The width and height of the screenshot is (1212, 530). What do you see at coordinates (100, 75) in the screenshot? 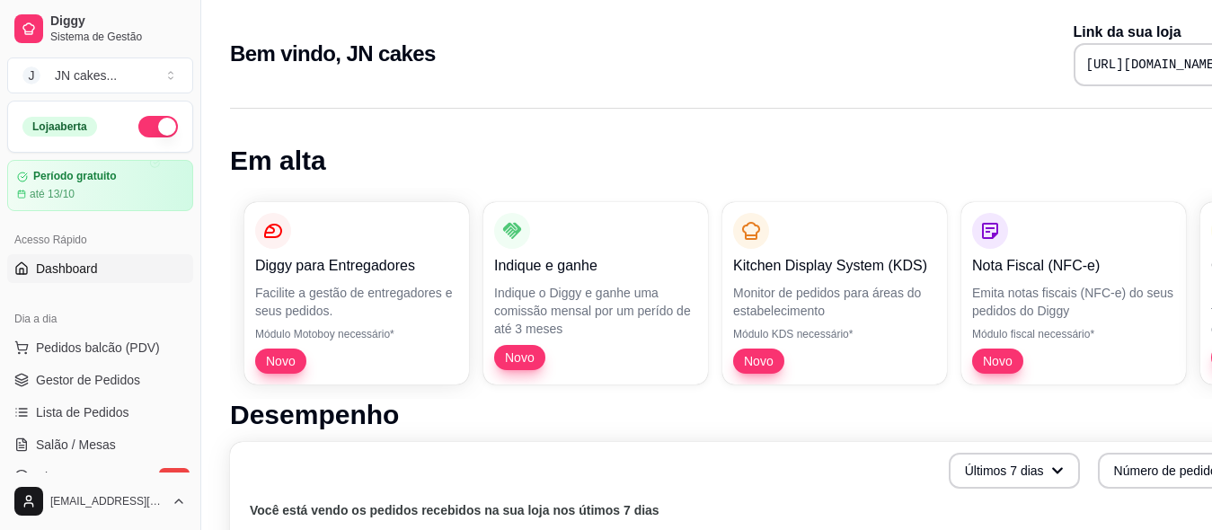
I see `button: Select a team` at bounding box center [100, 75].